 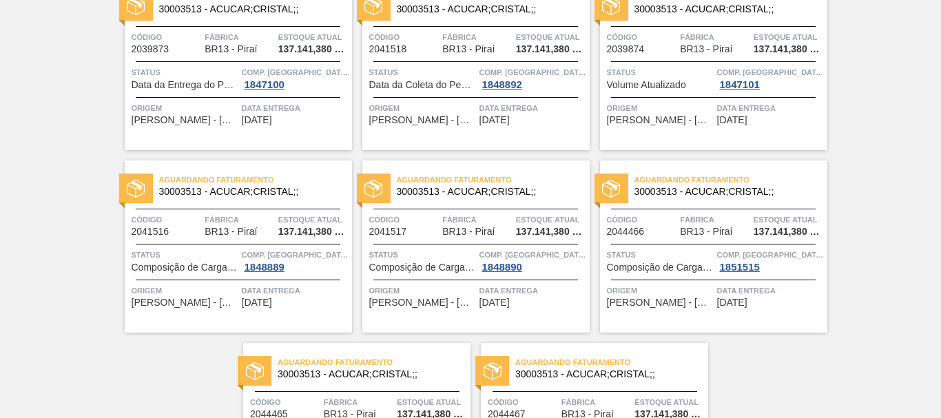 I want to click on div: 1851515, so click(x=740, y=267).